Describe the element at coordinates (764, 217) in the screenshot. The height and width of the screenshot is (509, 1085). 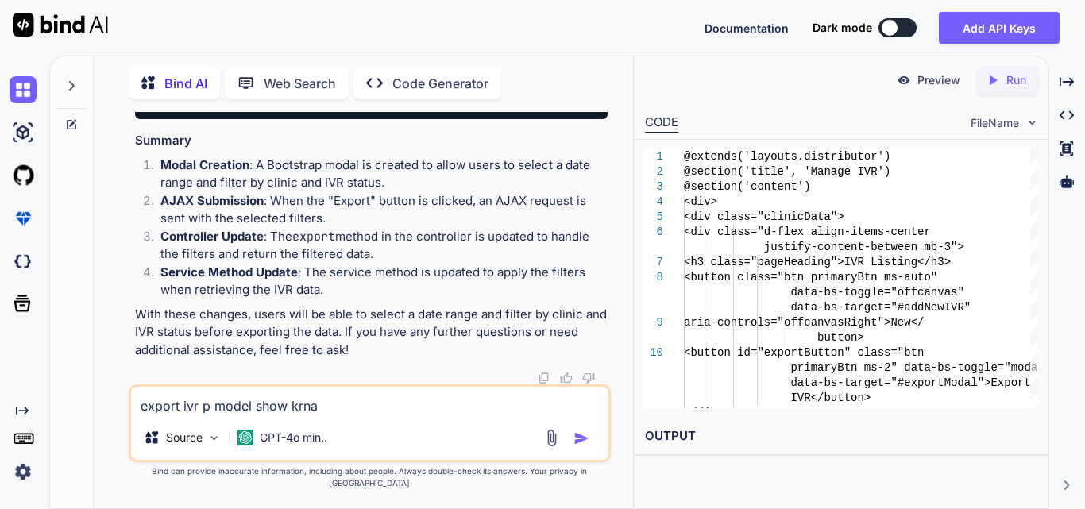
I see `span: <div class="clinicData">` at that location.